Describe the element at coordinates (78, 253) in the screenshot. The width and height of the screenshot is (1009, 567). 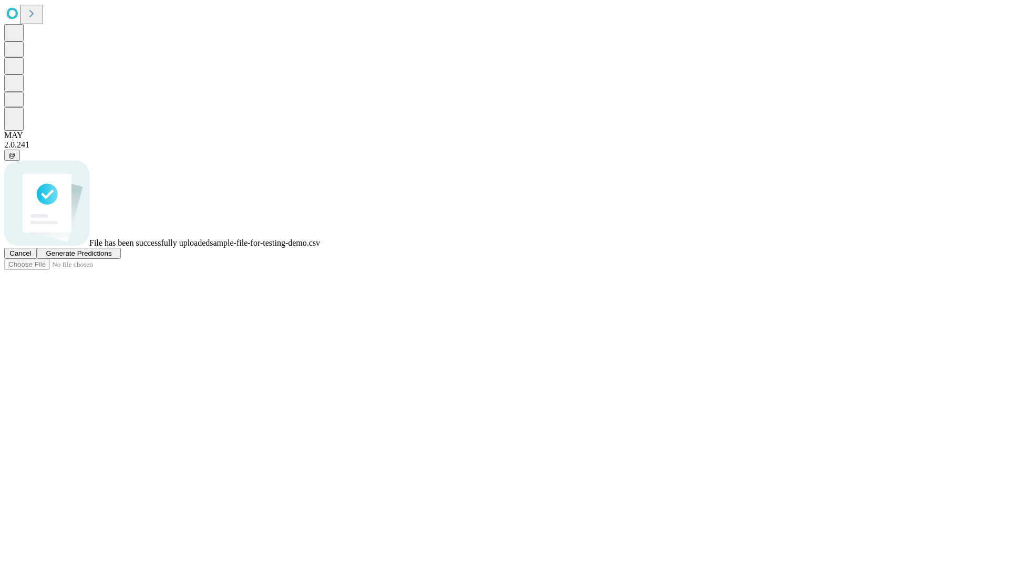
I see `span: Generate Predictions` at that location.